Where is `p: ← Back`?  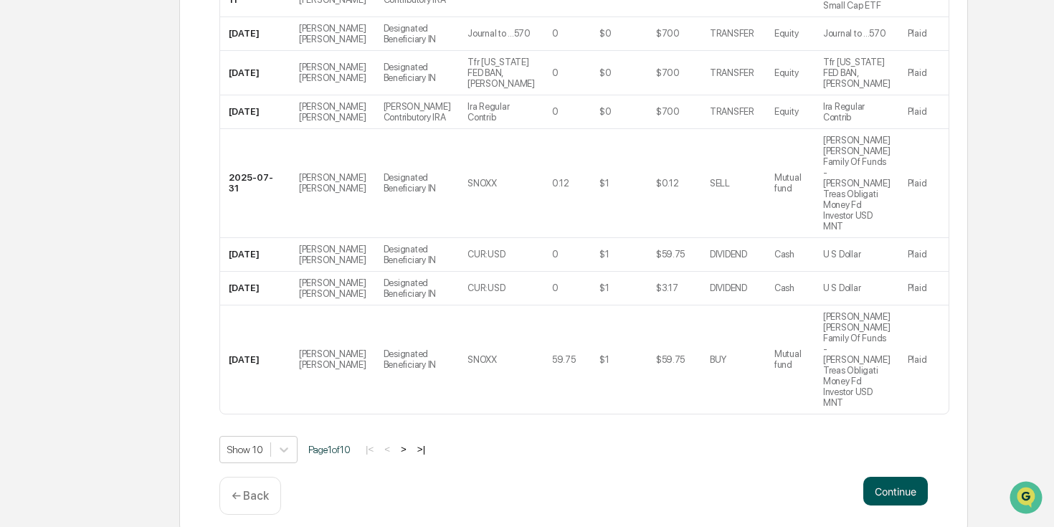
p: ← Back is located at coordinates (250, 496).